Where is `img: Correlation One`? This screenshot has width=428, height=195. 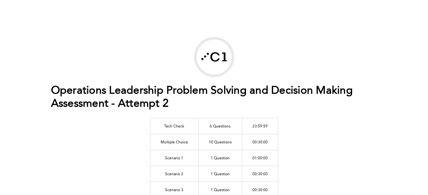
img: Correlation One is located at coordinates (214, 57).